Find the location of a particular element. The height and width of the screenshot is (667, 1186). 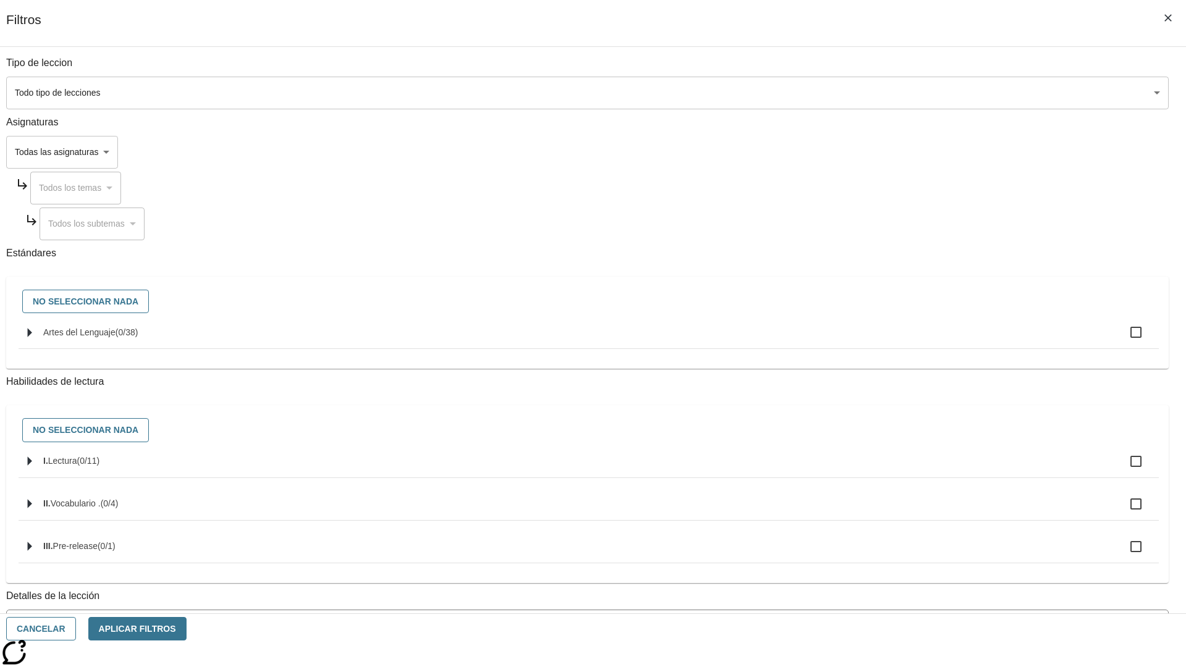

span: 0 estándares seleccionados/11 estándares en grupo is located at coordinates (88, 461).